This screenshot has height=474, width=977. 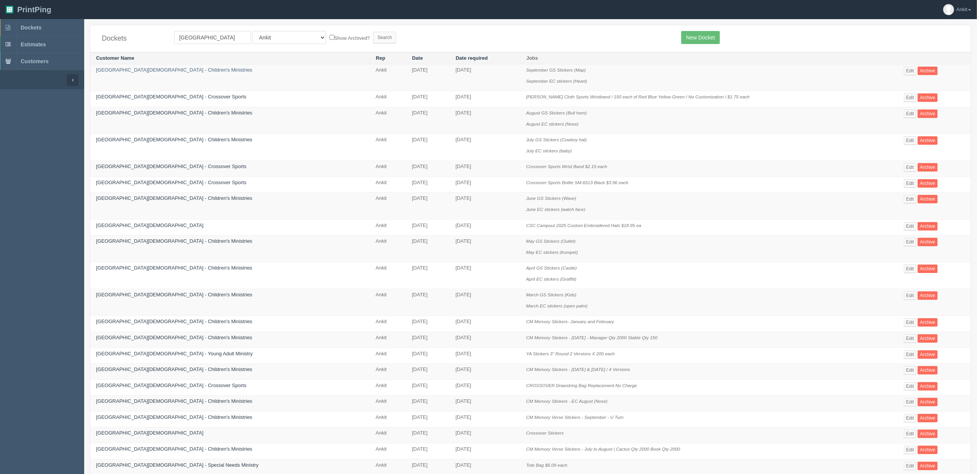 I want to click on i: May EC stickers (trumpet), so click(x=552, y=252).